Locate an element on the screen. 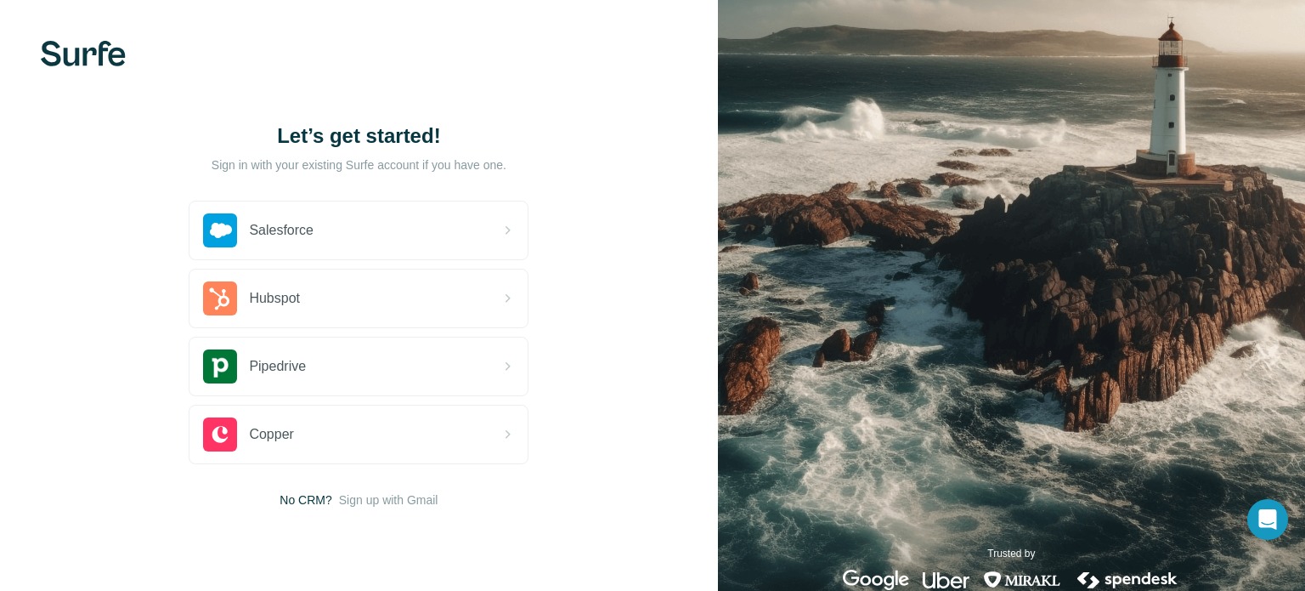 This screenshot has height=591, width=1305. img: pipedrive's logo is located at coordinates (220, 366).